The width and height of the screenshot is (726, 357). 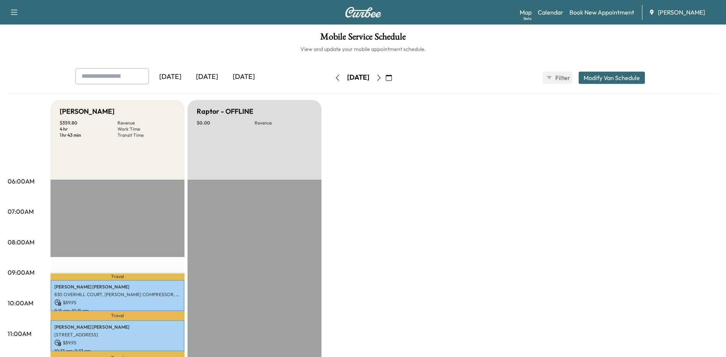 What do you see at coordinates (20, 334) in the screenshot?
I see `p: 11:00AM` at bounding box center [20, 334].